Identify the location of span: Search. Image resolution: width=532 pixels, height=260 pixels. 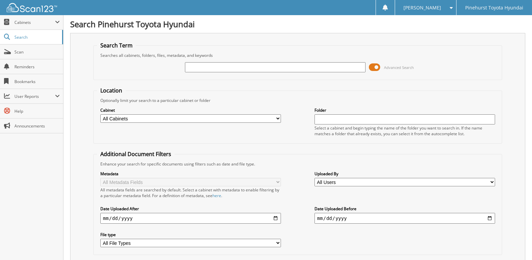
(37, 37).